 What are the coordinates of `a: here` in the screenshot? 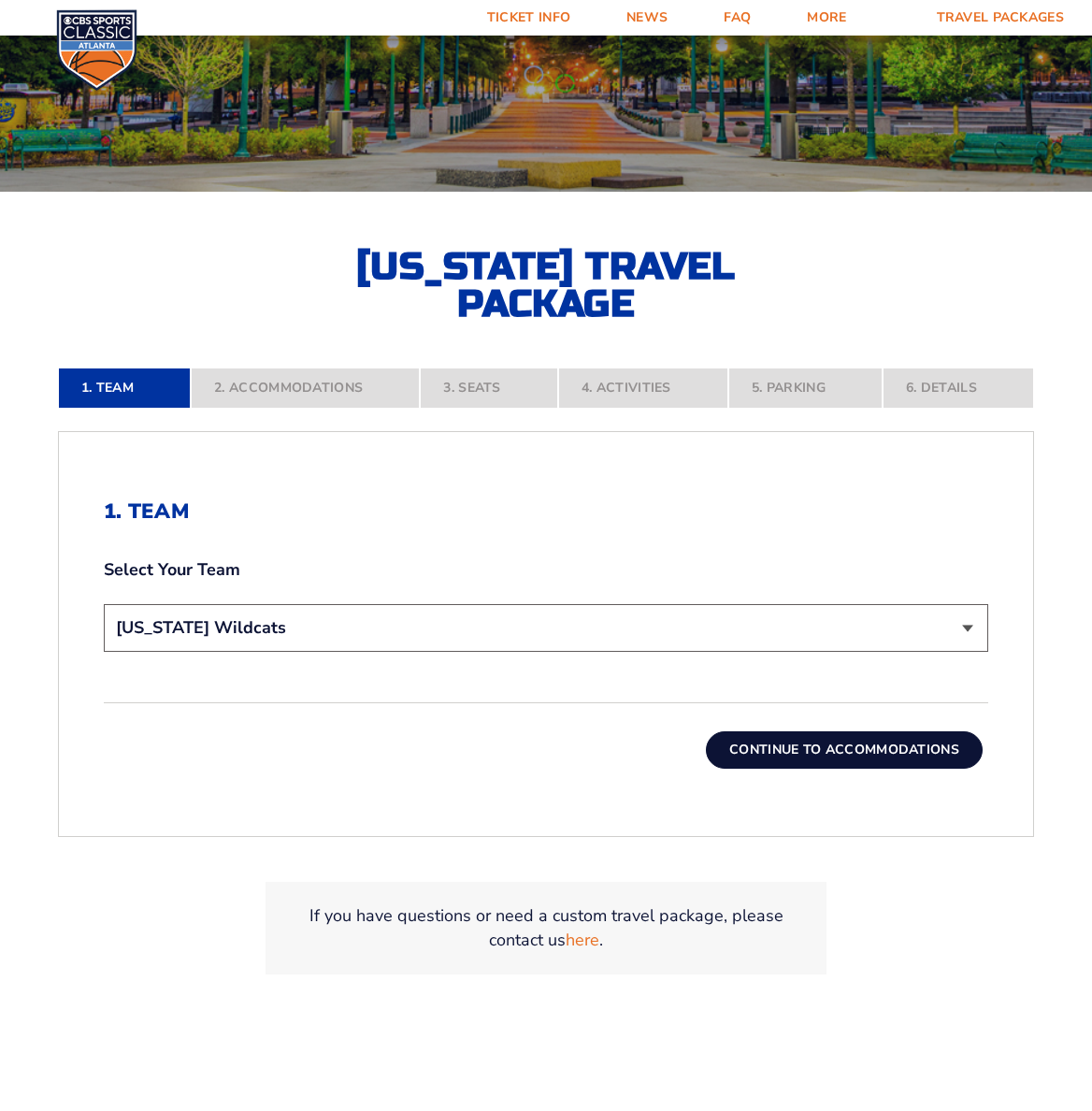 It's located at (582, 940).